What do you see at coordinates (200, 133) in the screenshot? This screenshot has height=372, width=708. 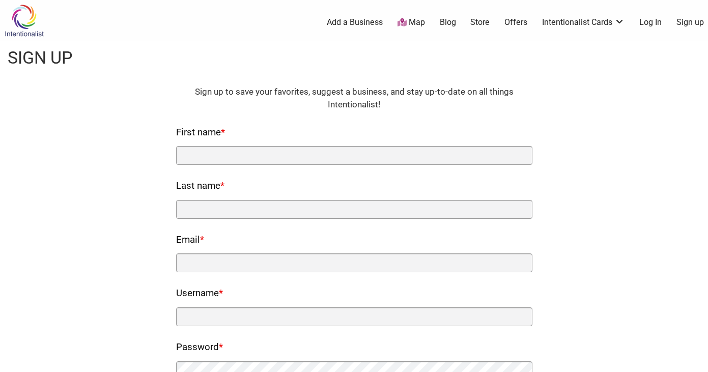 I see `label: First name` at bounding box center [200, 133].